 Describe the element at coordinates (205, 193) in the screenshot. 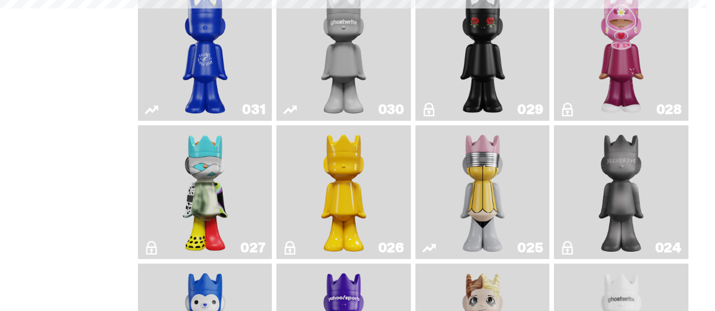

I see `img: What The MSCHF` at that location.